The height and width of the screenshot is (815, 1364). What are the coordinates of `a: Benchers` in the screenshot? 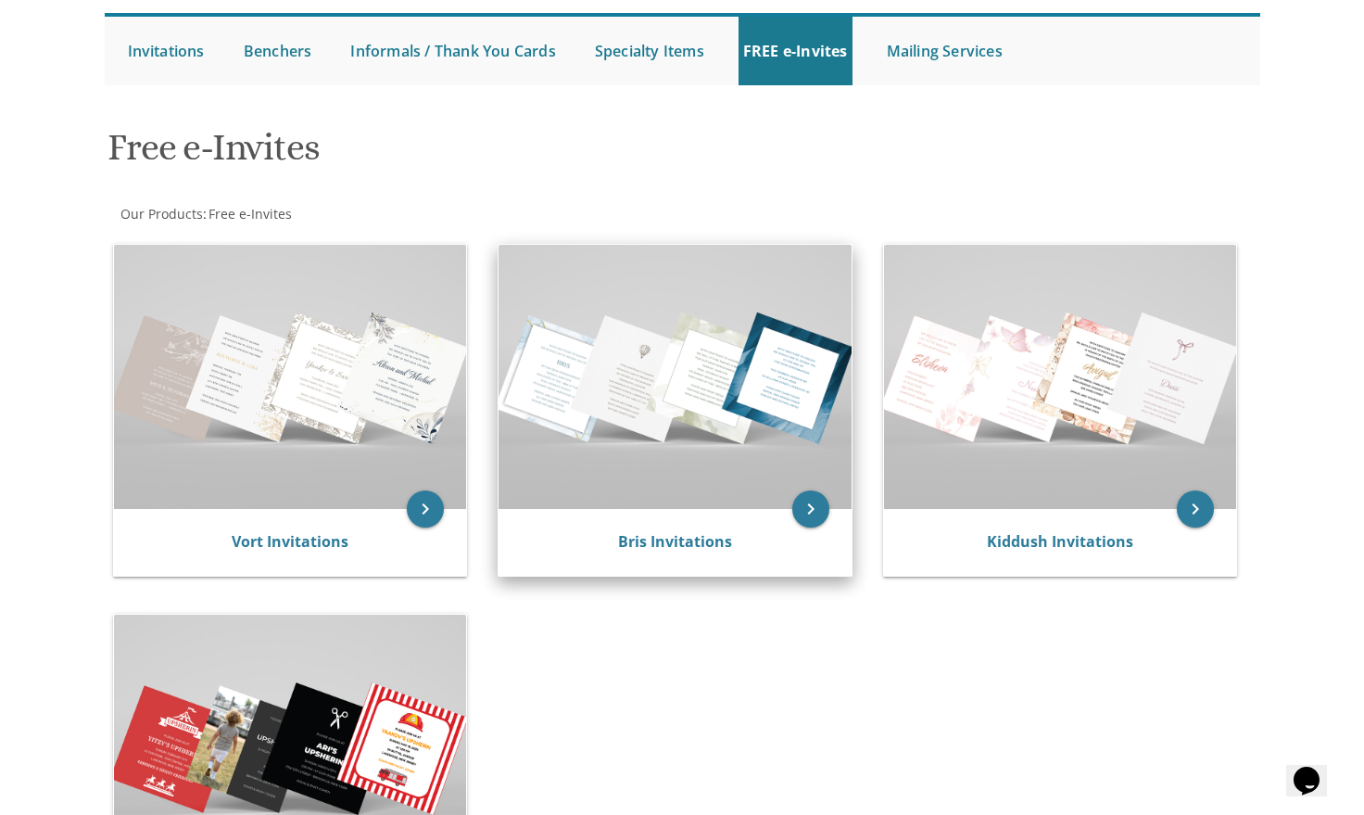 It's located at (278, 51).